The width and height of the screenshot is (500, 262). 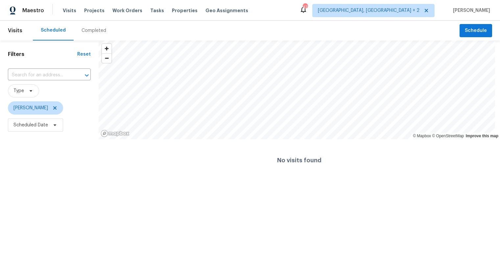 What do you see at coordinates (115, 133) in the screenshot?
I see `a: Mapbox homepage` at bounding box center [115, 133].